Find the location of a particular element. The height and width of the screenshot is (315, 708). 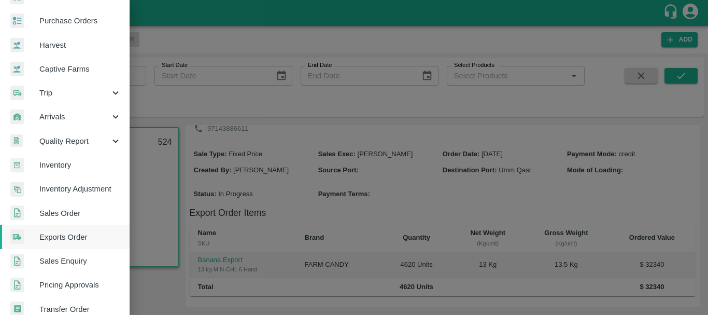

span: Captive Farms is located at coordinates (80, 69).